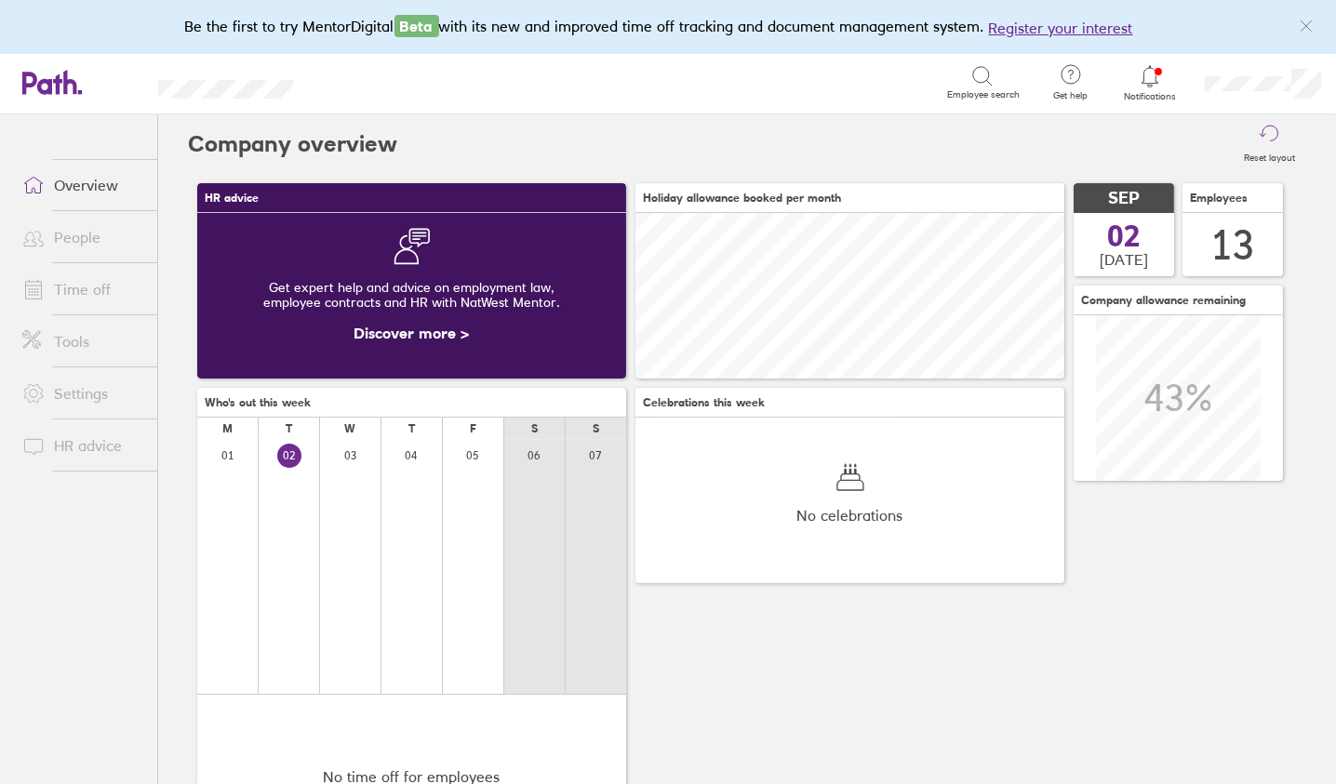  Describe the element at coordinates (227, 429) in the screenshot. I see `div: M` at that location.